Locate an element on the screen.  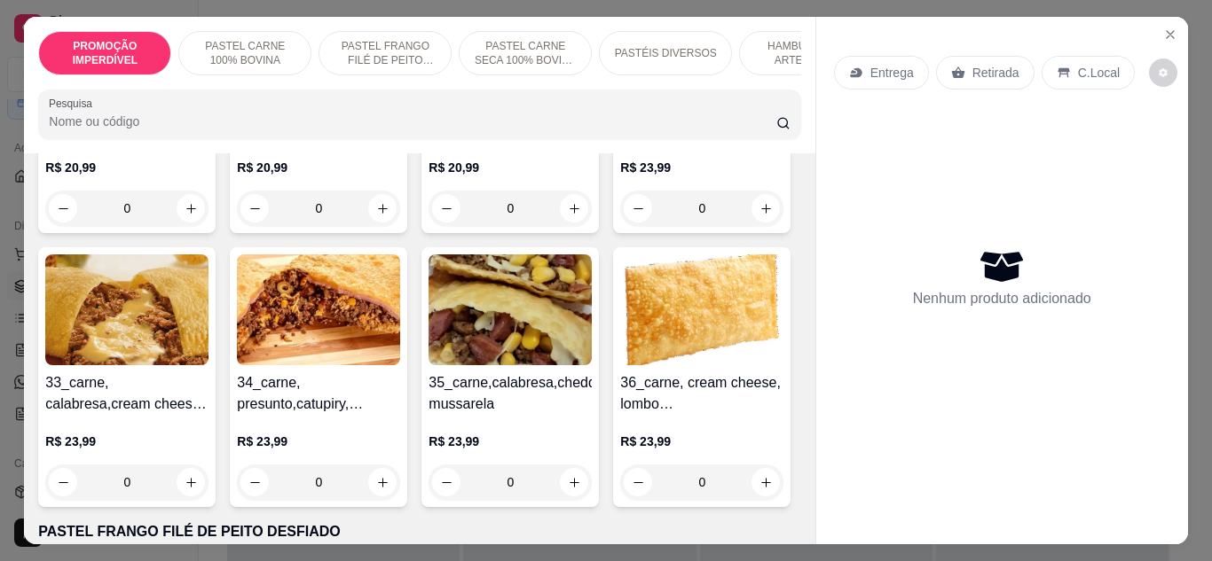
label: Pesquisa is located at coordinates (74, 103).